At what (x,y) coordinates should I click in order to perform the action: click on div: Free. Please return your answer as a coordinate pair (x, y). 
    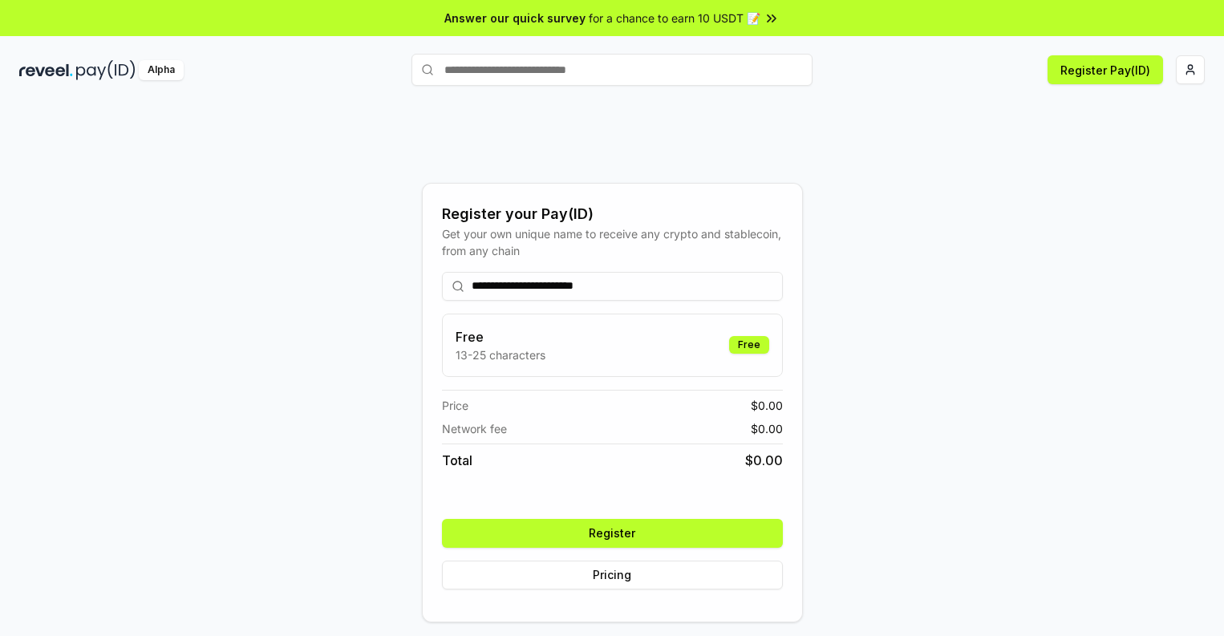
    Looking at the image, I should click on (749, 345).